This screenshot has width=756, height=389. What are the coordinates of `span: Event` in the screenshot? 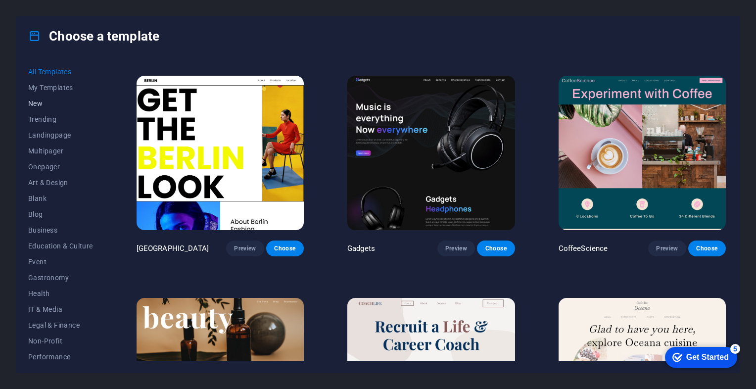 It's located at (60, 262).